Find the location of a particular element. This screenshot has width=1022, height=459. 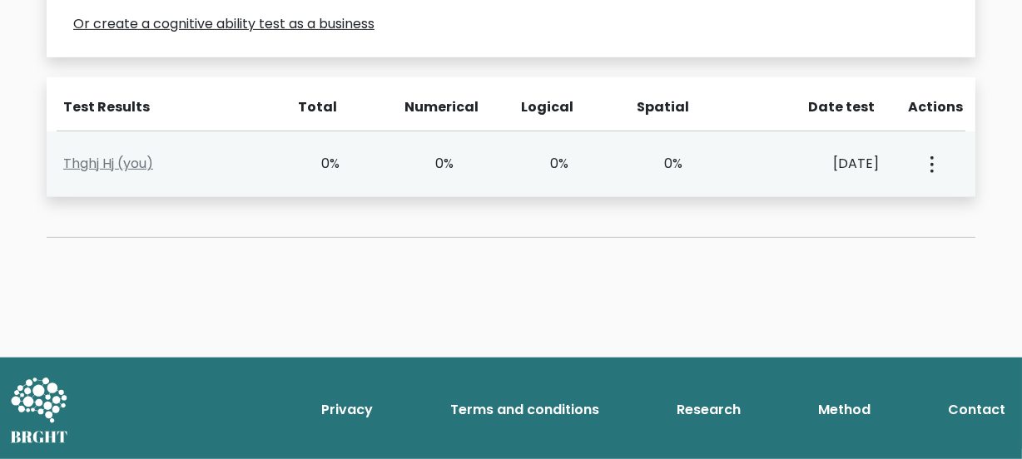

div: Test Results is located at coordinates (166, 107).